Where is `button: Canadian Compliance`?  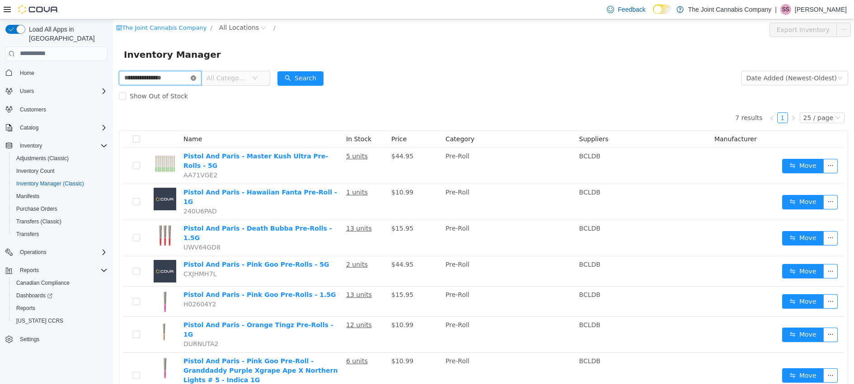 button: Canadian Compliance is located at coordinates (60, 283).